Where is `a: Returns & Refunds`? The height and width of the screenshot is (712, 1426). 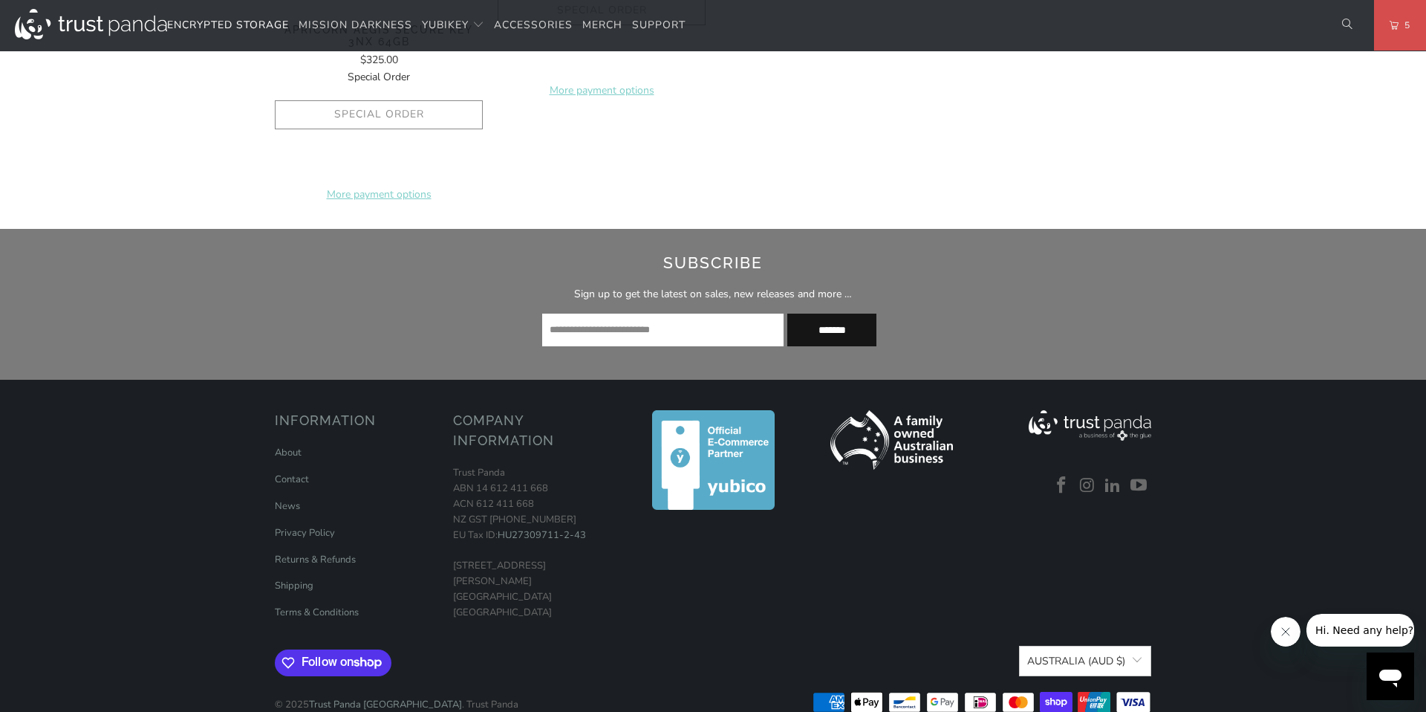
a: Returns & Refunds is located at coordinates (315, 559).